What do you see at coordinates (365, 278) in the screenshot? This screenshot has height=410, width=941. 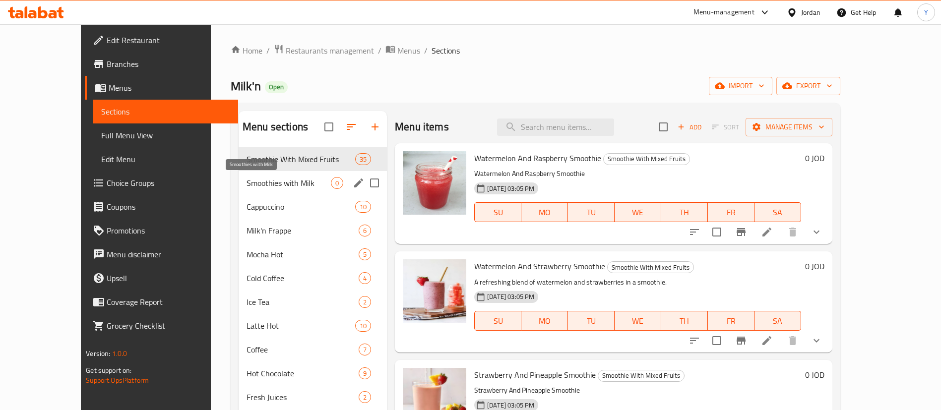 I see `span: 4` at bounding box center [365, 278].